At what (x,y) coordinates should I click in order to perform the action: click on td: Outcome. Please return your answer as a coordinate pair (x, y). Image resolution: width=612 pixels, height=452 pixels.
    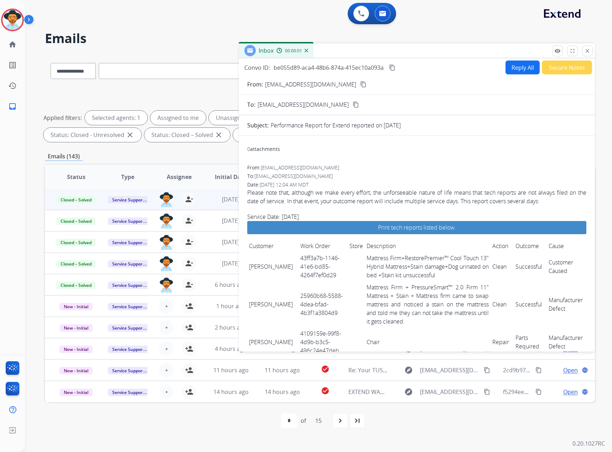
    Looking at the image, I should click on (530, 246).